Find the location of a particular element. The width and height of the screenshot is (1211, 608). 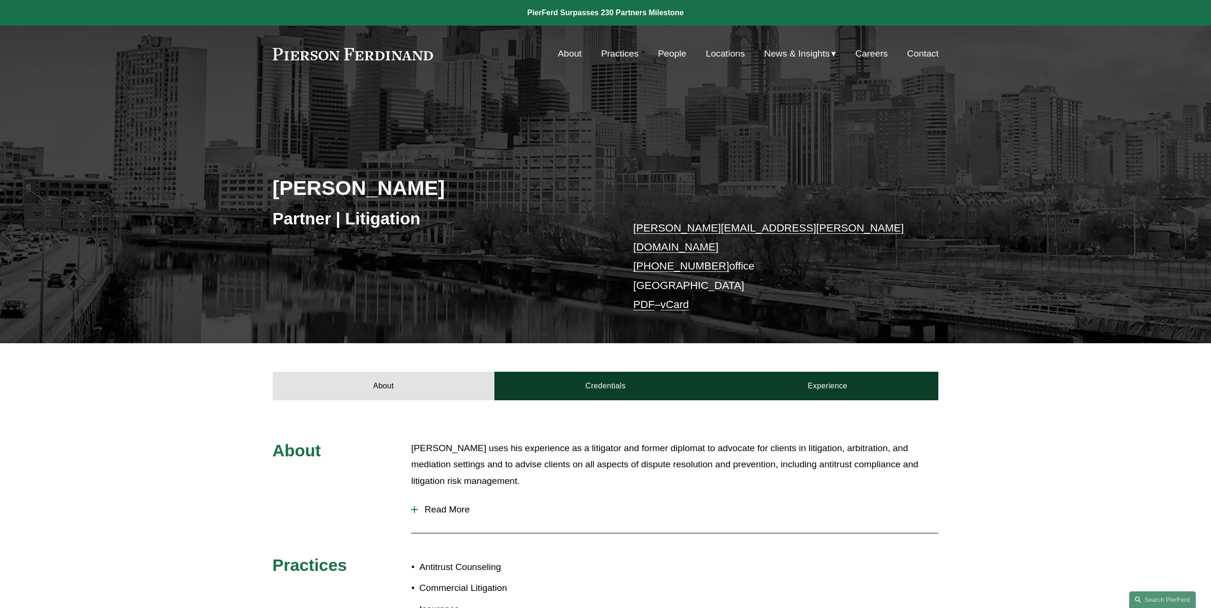

span: About is located at coordinates (297, 450).